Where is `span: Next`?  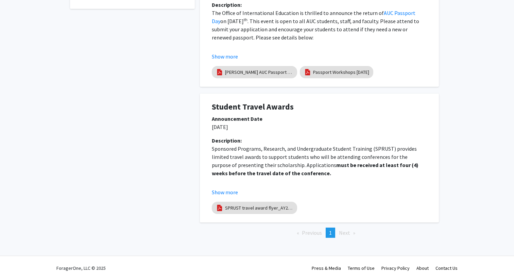 span: Next is located at coordinates (344, 233).